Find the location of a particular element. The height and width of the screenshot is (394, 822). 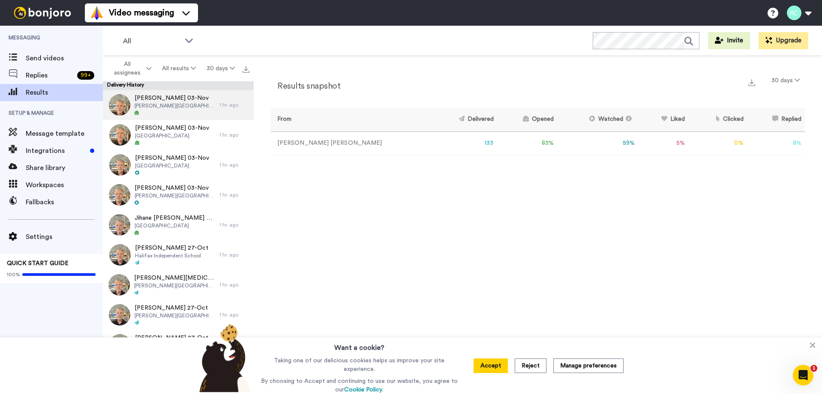

img: 972acb43-a81d-491d-ae17-4d6f406f49c6-thumb.jpg is located at coordinates (120, 105).